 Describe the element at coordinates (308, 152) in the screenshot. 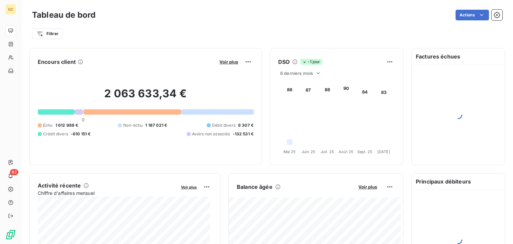

I see `tspan: Juin 25` at that location.